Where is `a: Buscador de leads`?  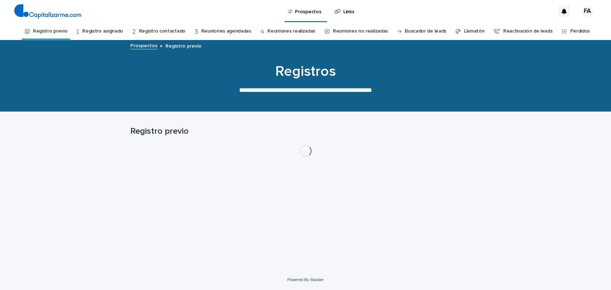 a: Buscador de leads is located at coordinates (426, 31).